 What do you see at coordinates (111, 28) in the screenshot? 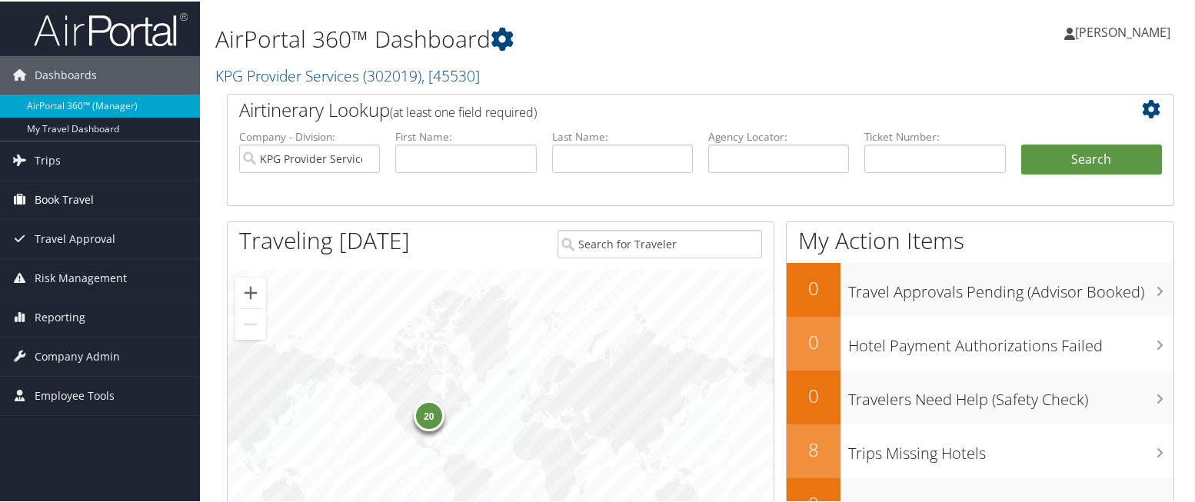
I see `img: airportal-logo.png` at bounding box center [111, 28].